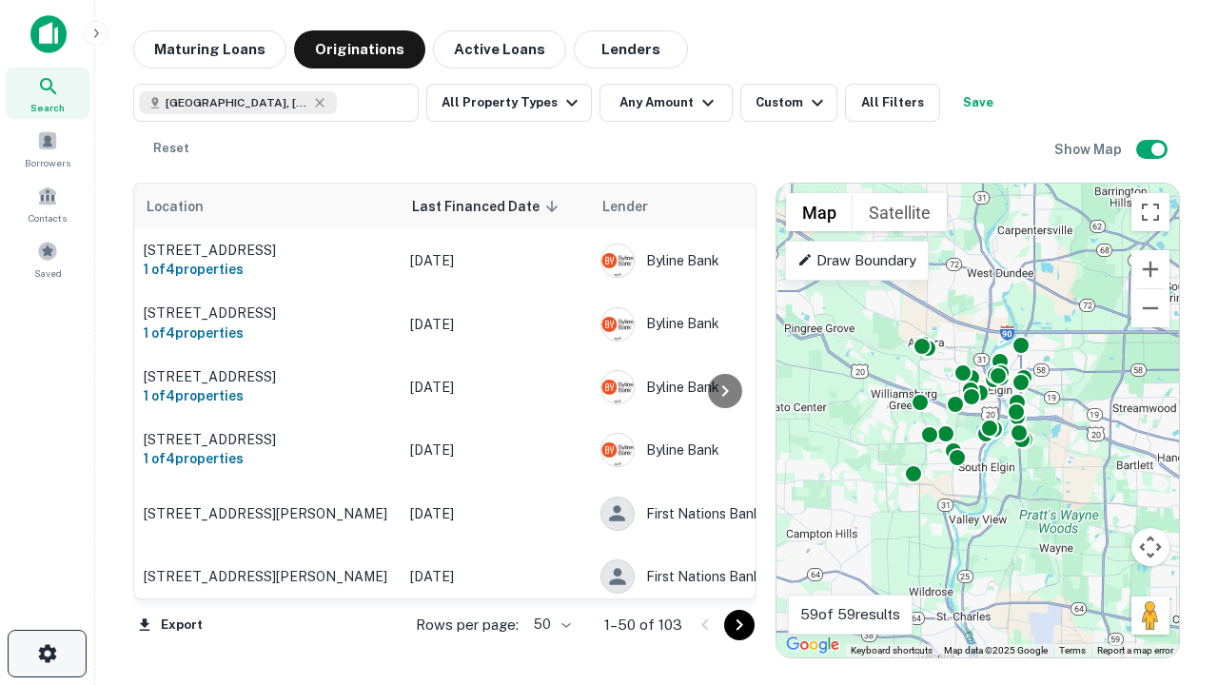 The image size is (1218, 685). What do you see at coordinates (48, 108) in the screenshot?
I see `span: Search` at bounding box center [48, 108].